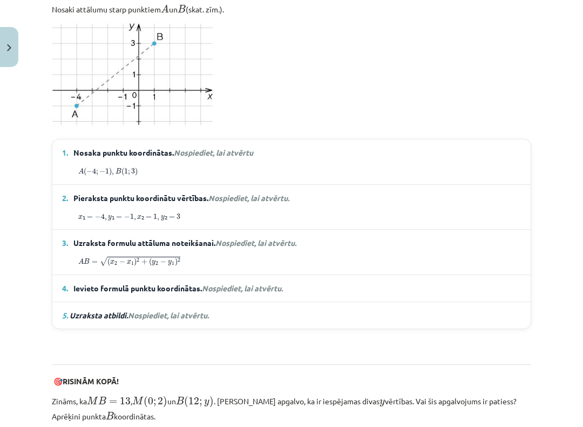 The image size is (583, 427). What do you see at coordinates (9, 48) in the screenshot?
I see `img: icon-close-lesson-0947bae3869378f0d4975bcd49f059093ad1ed9edebbc8119c70593378902aed.svg` at bounding box center [9, 48].